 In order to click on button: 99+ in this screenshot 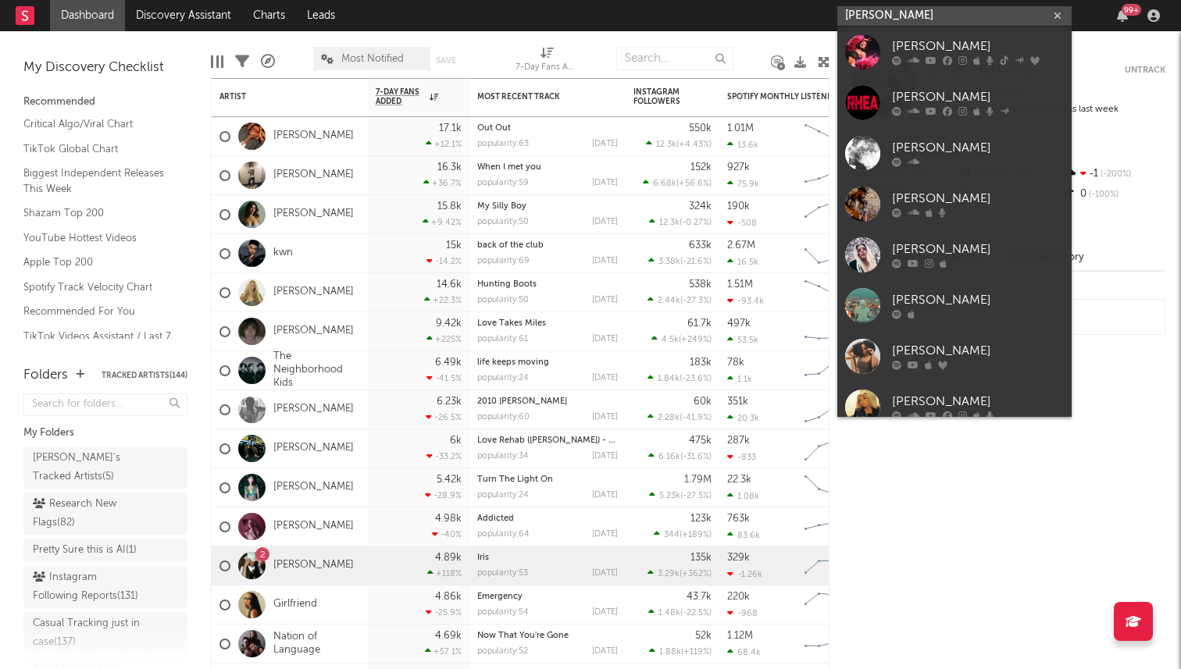, I will do `click(1122, 16)`.